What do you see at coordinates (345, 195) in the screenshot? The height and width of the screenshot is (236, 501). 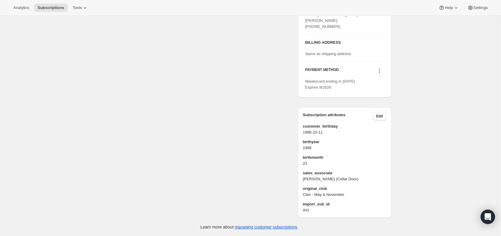 I see `span: Clan - May & November` at bounding box center [345, 195].